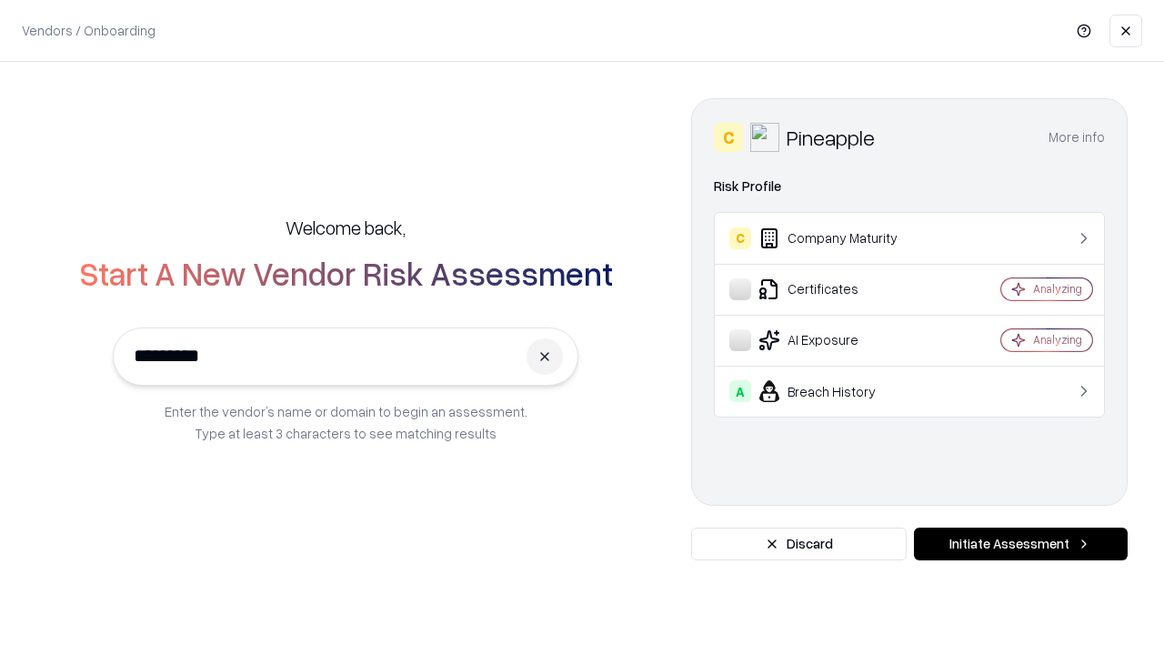 This screenshot has height=655, width=1164. What do you see at coordinates (1020, 544) in the screenshot?
I see `button: Initiate Assessment` at bounding box center [1020, 544].